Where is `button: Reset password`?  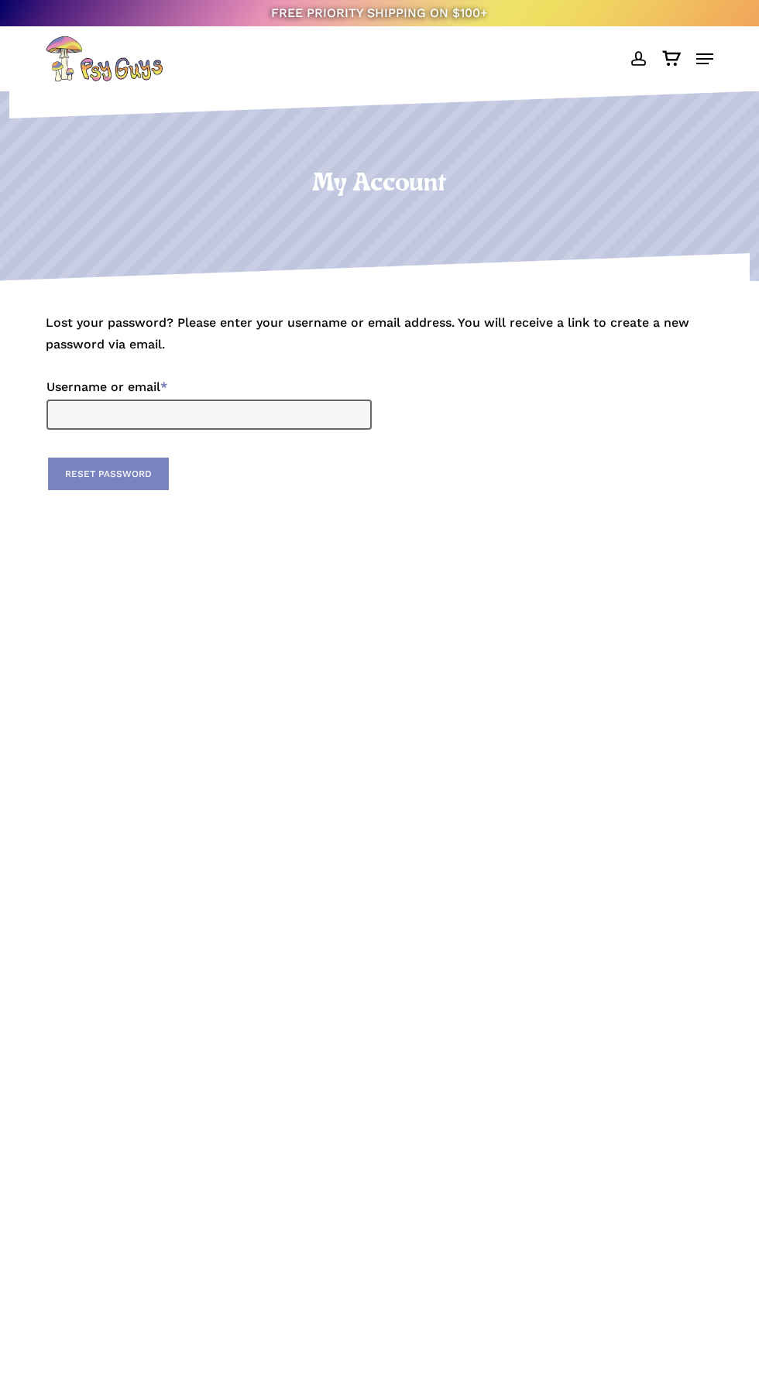
button: Reset password is located at coordinates (108, 474).